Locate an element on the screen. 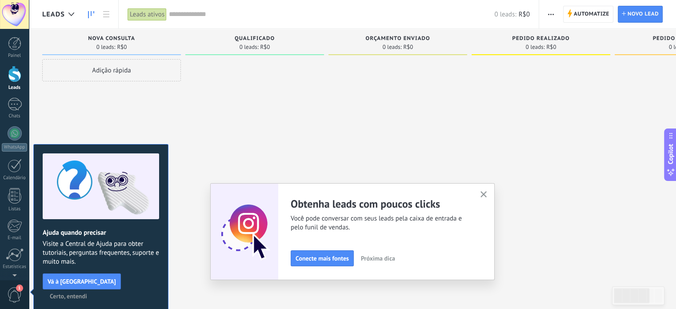 The image size is (676, 309). button: Certo, entendi is located at coordinates (68, 296).